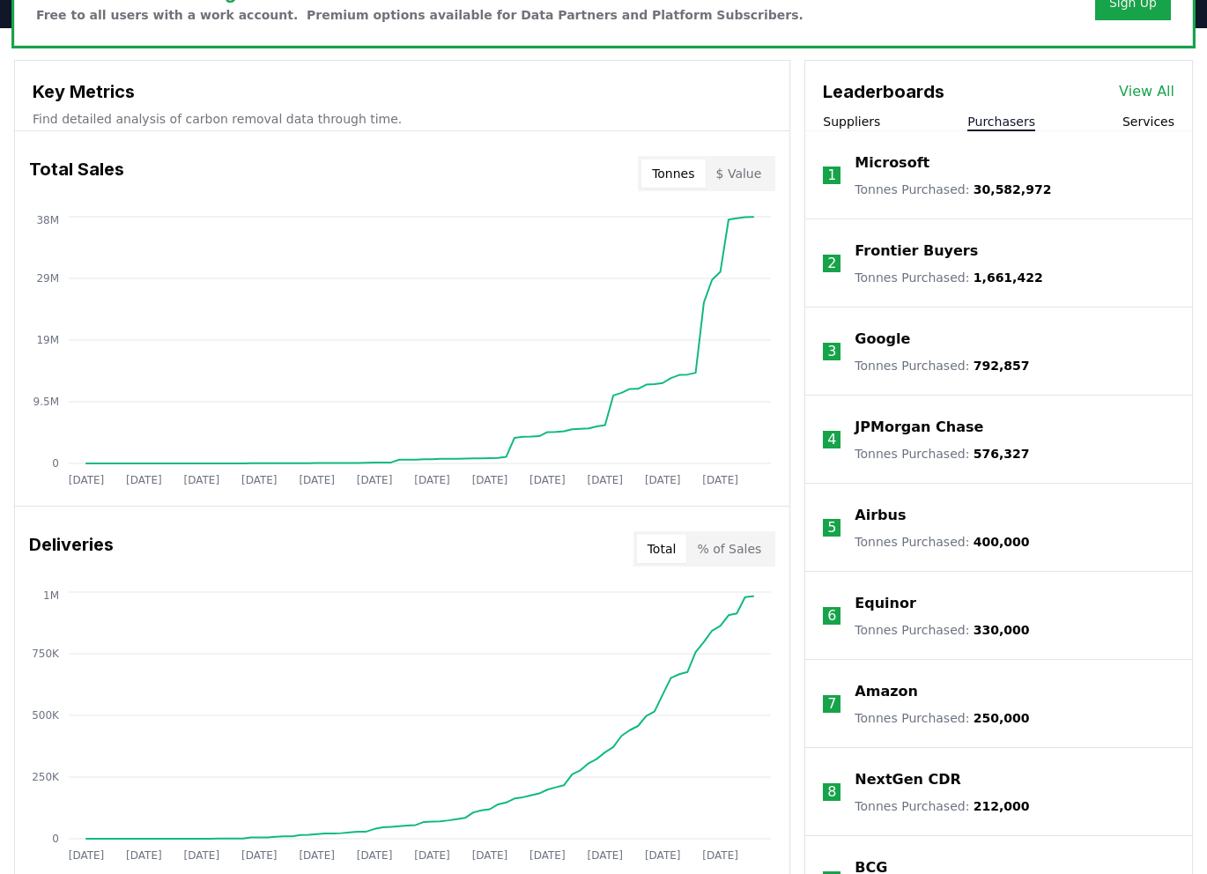  I want to click on p: Microsoft, so click(892, 163).